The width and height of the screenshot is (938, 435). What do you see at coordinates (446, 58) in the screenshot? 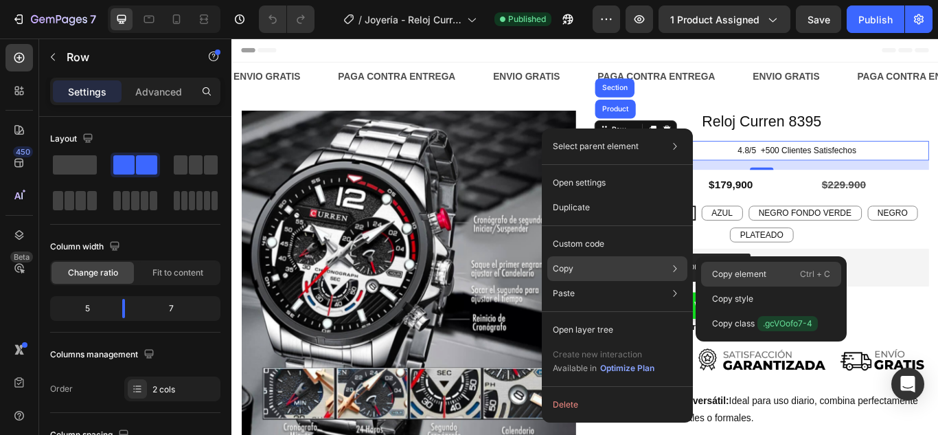
I see `div: Section` at bounding box center [446, 58].